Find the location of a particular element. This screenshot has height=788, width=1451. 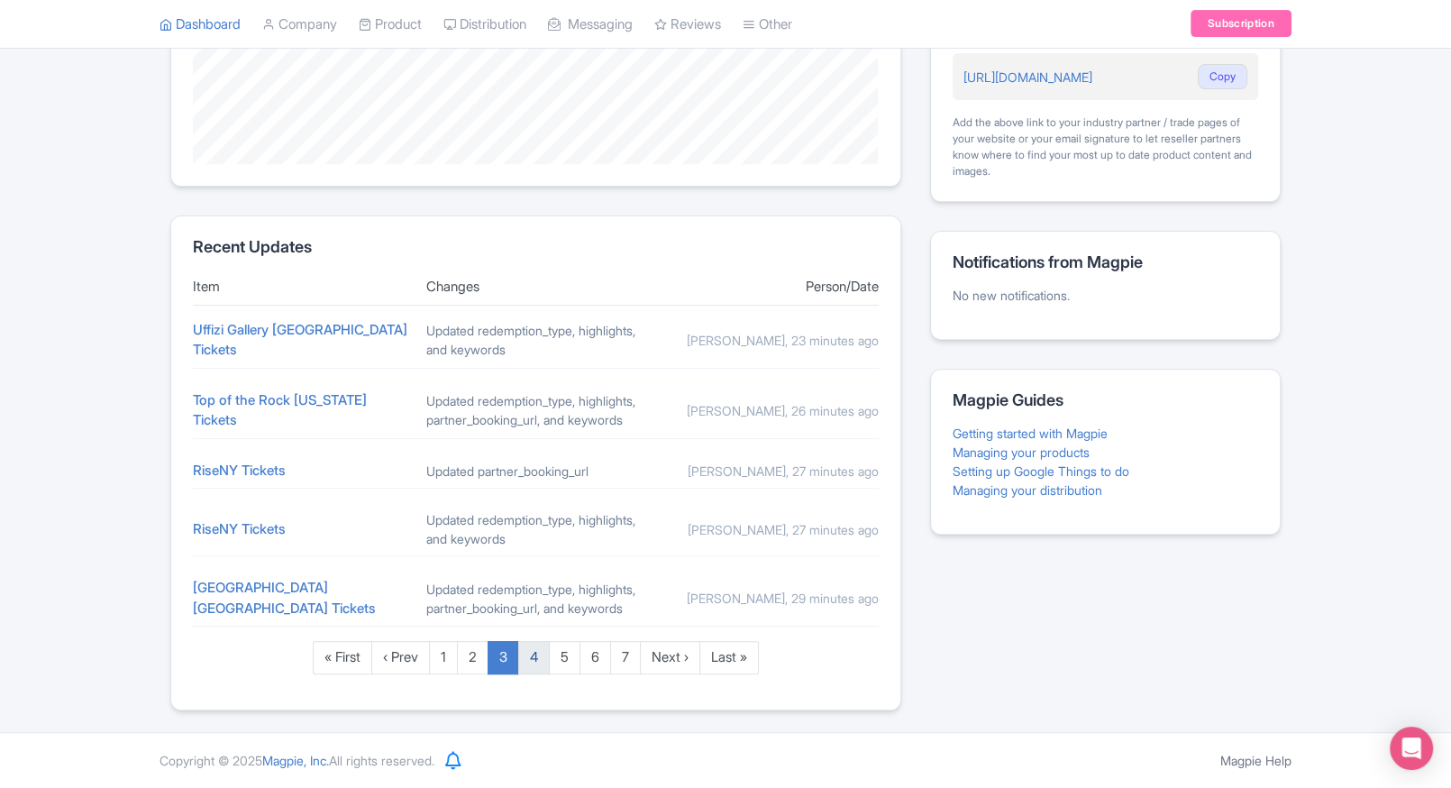

a: 2 is located at coordinates (472, 657).